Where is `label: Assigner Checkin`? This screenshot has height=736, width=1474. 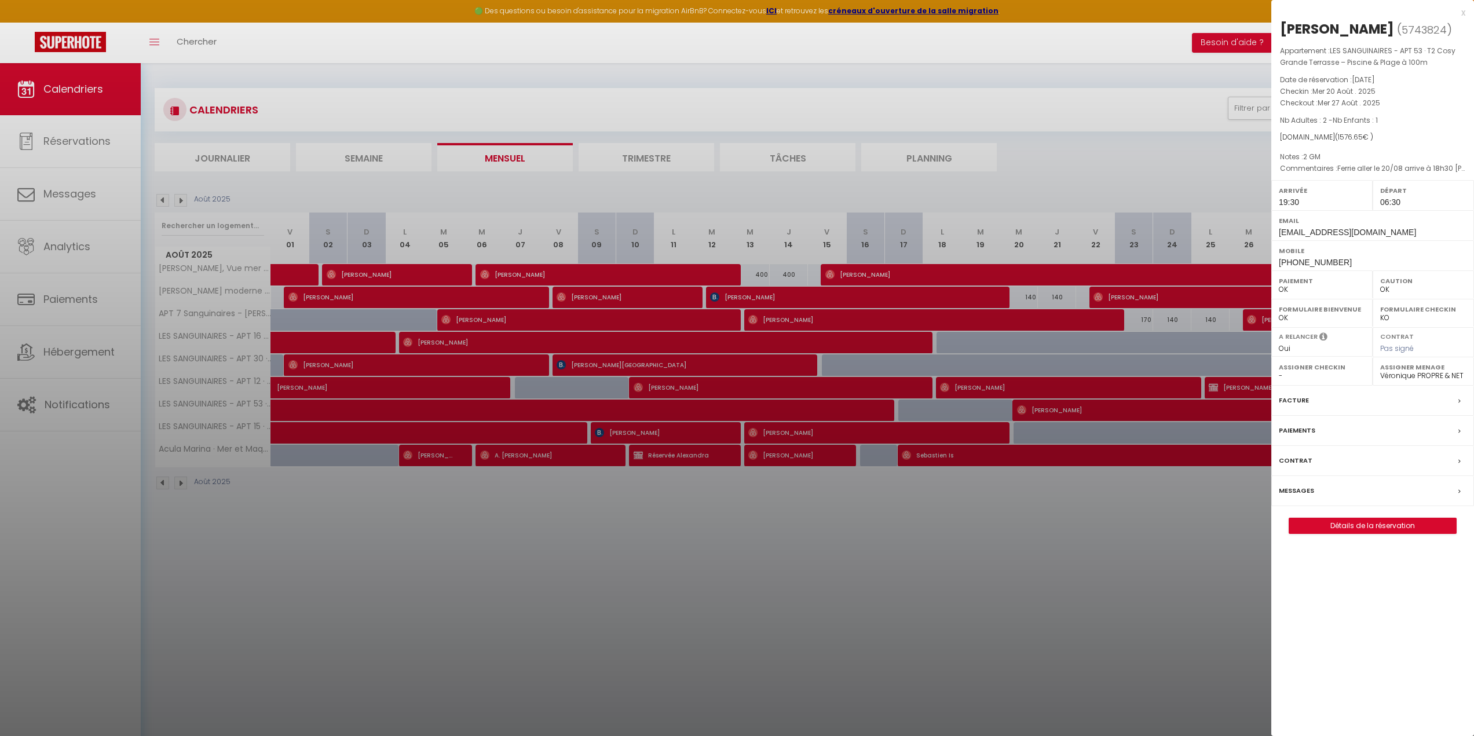 label: Assigner Checkin is located at coordinates (1321, 367).